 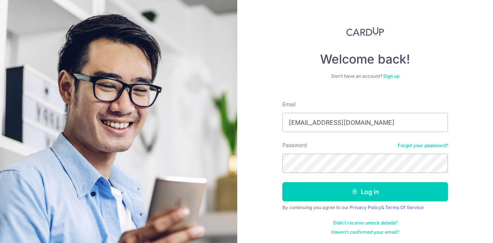 I want to click on h4: Welcome back!, so click(x=365, y=59).